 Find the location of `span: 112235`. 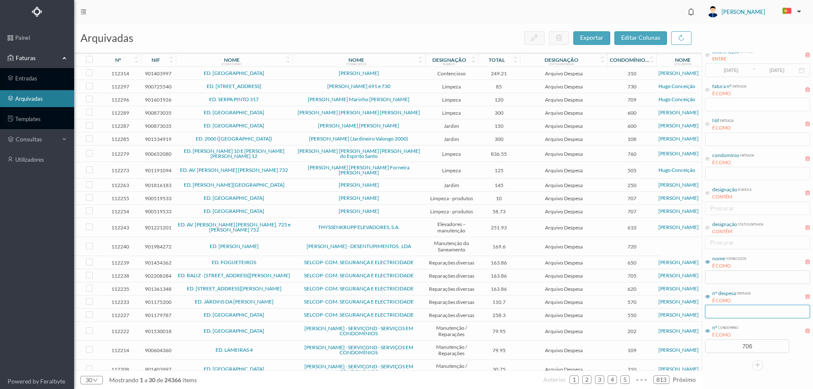

span: 112235 is located at coordinates (120, 289).